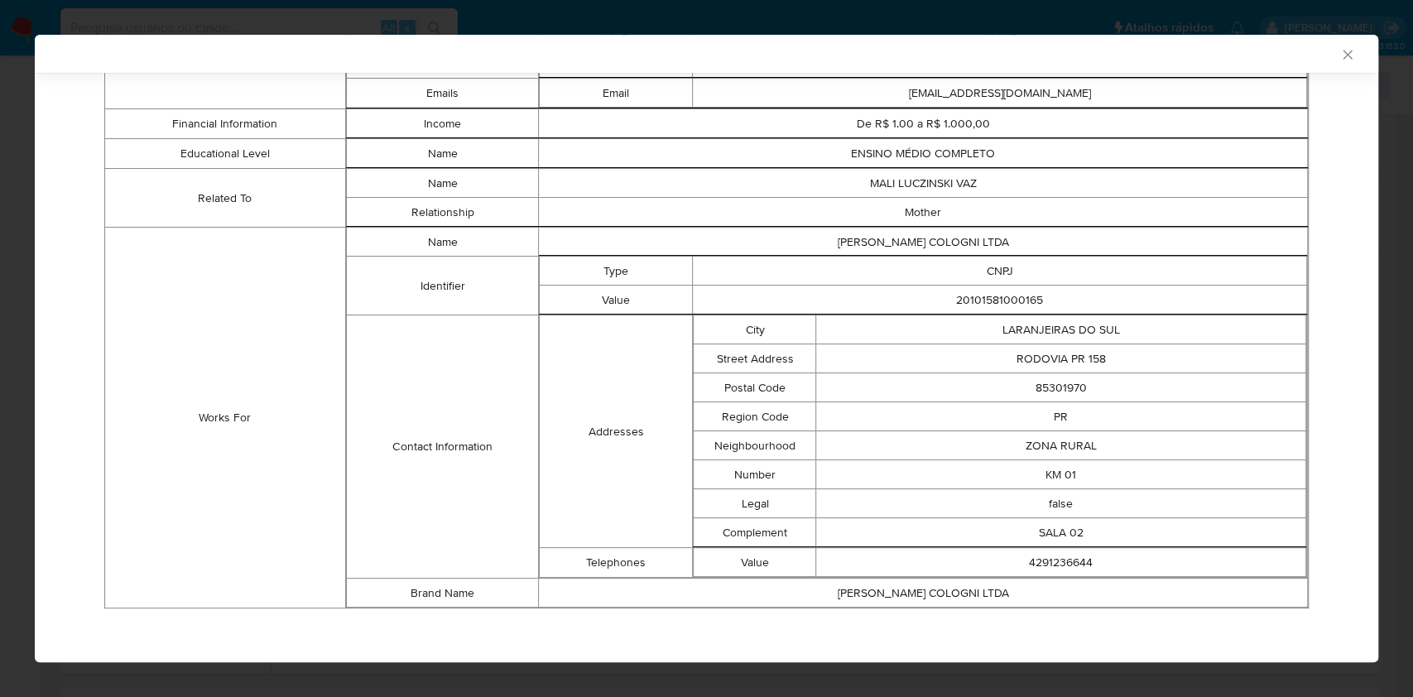 This screenshot has height=697, width=1413. What do you see at coordinates (755, 330) in the screenshot?
I see `td: City` at bounding box center [755, 330].